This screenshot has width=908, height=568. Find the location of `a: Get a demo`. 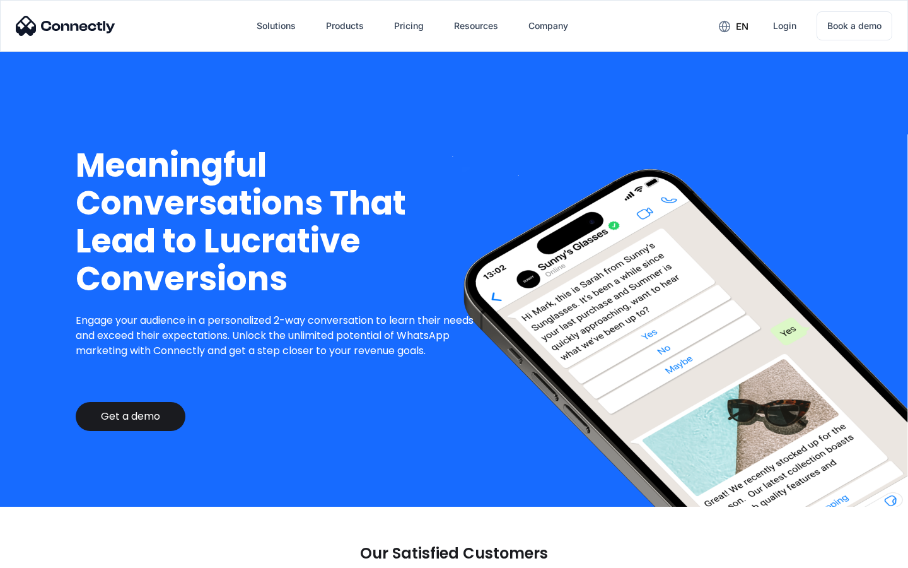

a: Get a demo is located at coordinates (131, 416).